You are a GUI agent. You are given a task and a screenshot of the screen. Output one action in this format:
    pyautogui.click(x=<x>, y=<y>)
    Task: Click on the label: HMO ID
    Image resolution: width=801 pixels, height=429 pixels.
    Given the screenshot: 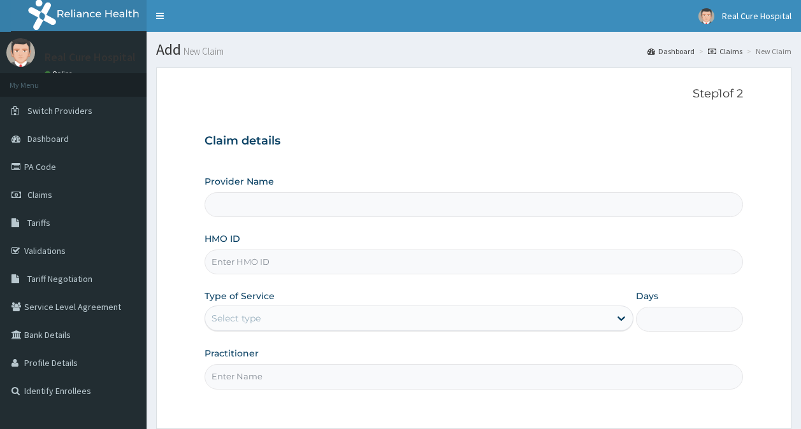 What is the action you would take?
    pyautogui.click(x=222, y=239)
    